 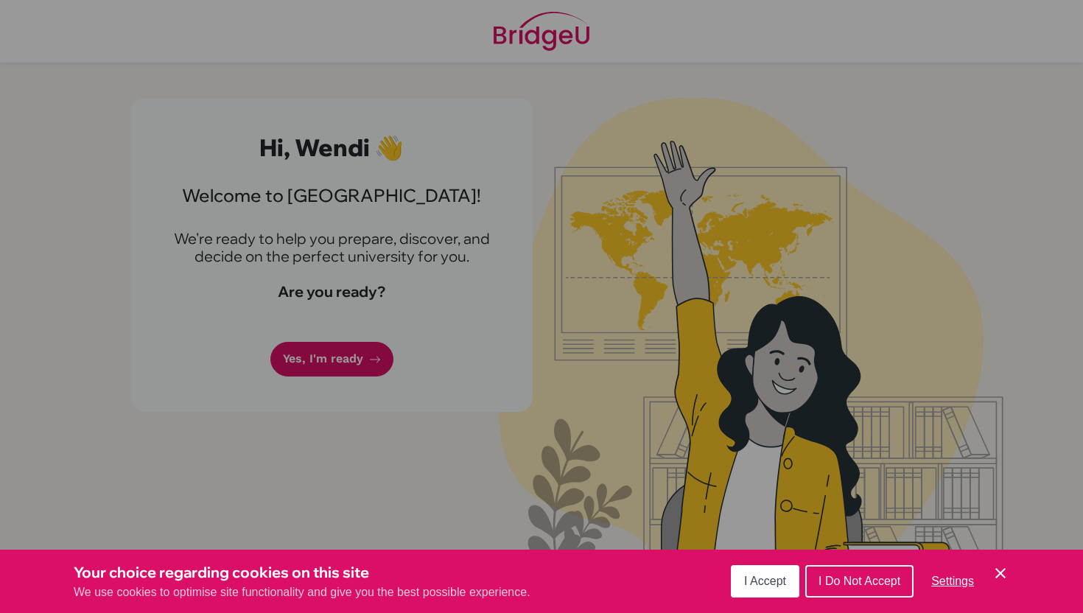 What do you see at coordinates (302, 592) in the screenshot?
I see `p: We use cookies to optimise site functionality and give you the best possible experience.` at bounding box center [302, 592].